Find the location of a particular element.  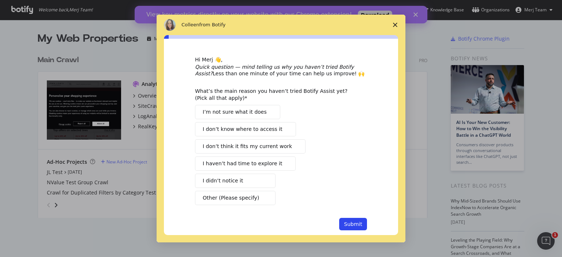

span: Colleen is located at coordinates (190, 24).